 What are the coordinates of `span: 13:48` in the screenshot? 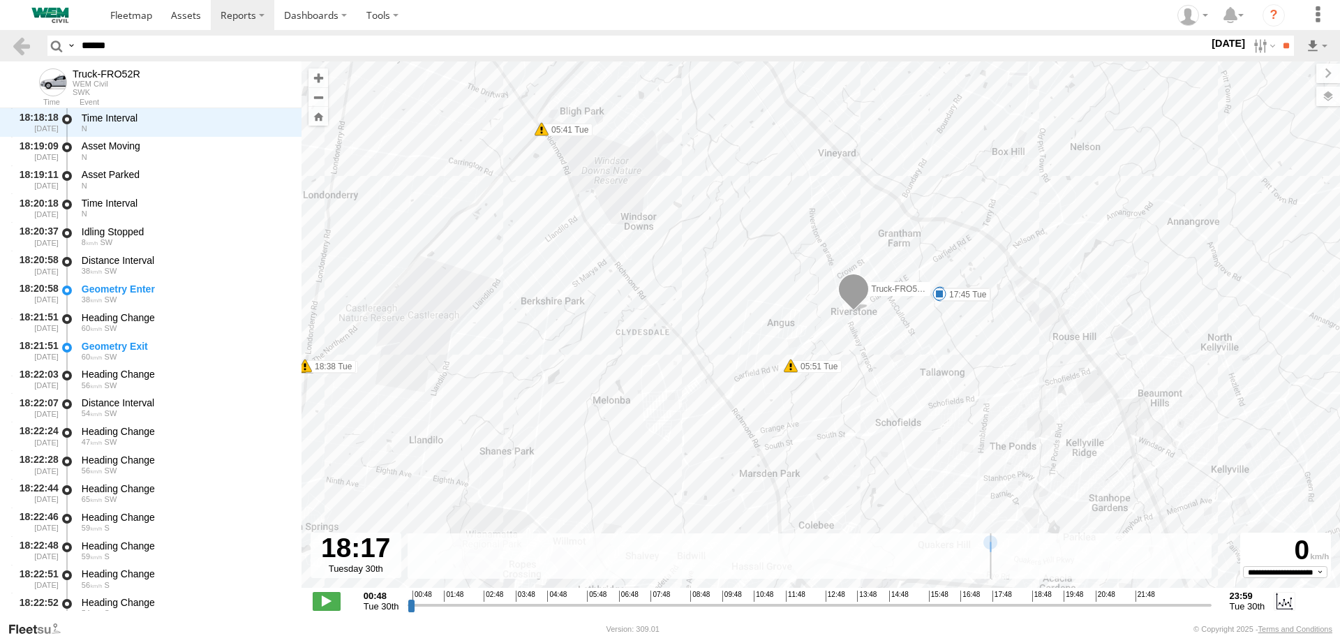 It's located at (867, 596).